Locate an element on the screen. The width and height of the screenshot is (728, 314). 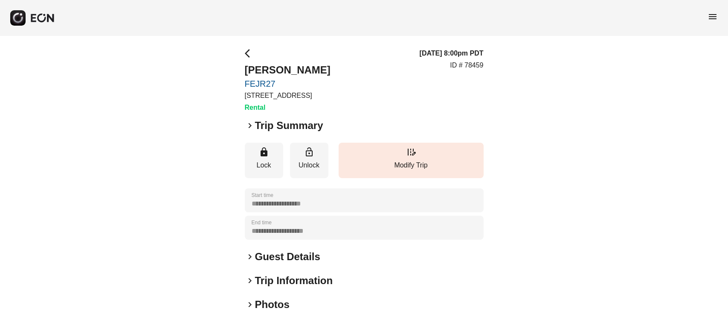
span: lock is located at coordinates (264, 152).